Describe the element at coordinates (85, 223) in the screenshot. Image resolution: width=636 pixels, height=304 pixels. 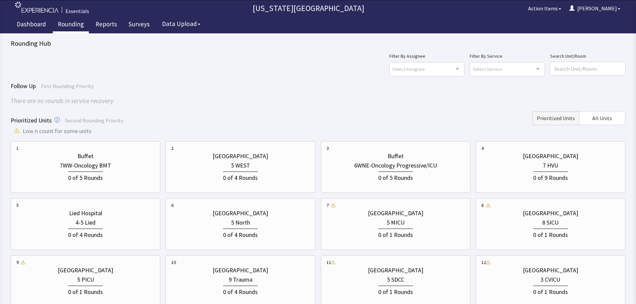
I see `div: 4-5 Lied` at that location.